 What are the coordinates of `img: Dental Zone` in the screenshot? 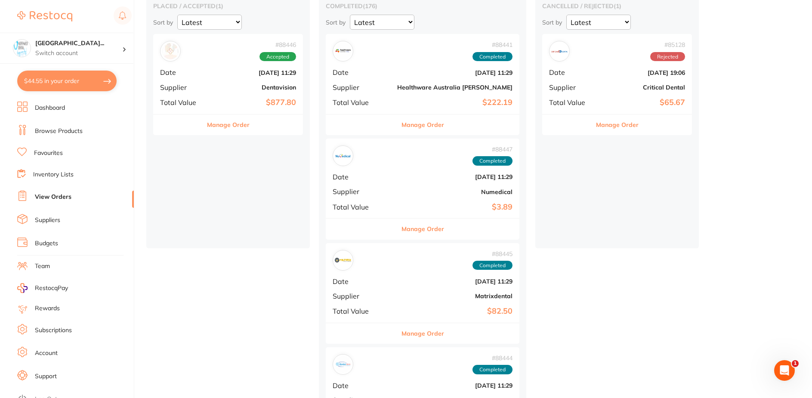 It's located at (343, 365).